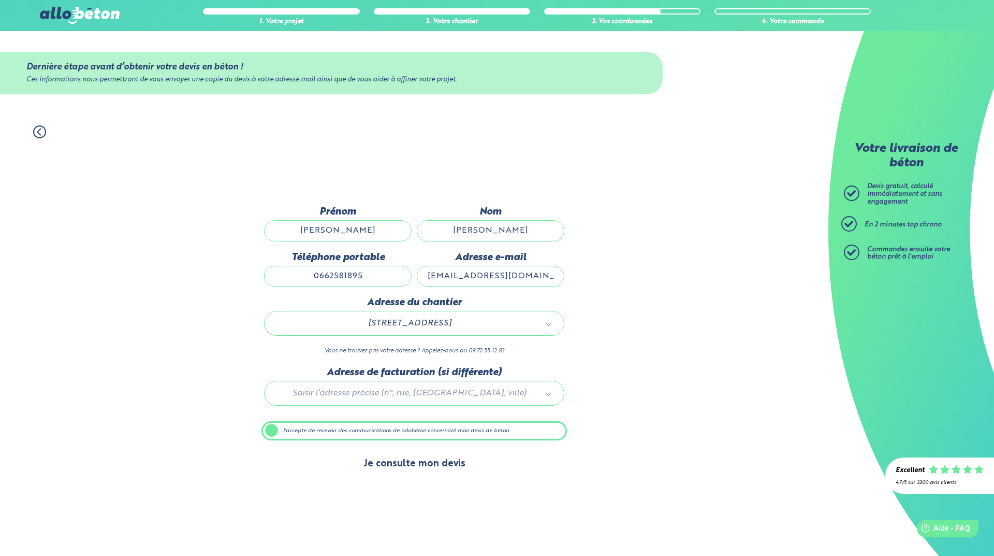  What do you see at coordinates (331, 80) in the screenshot?
I see `div: Ces informations nous permettront de vous envoyer une copie du devis à votre adresse mail ainsi q...` at bounding box center [331, 80].